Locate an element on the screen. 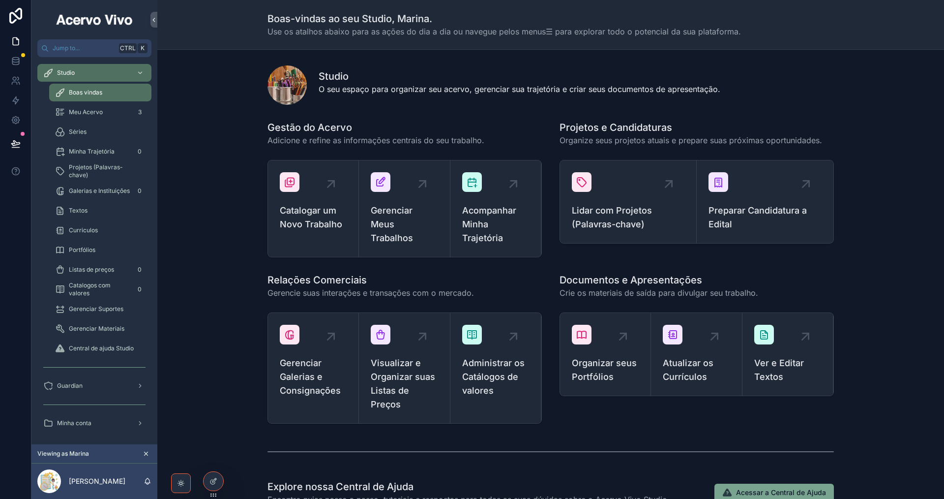 The height and width of the screenshot is (499, 944). a: Boas vindas is located at coordinates (100, 92).